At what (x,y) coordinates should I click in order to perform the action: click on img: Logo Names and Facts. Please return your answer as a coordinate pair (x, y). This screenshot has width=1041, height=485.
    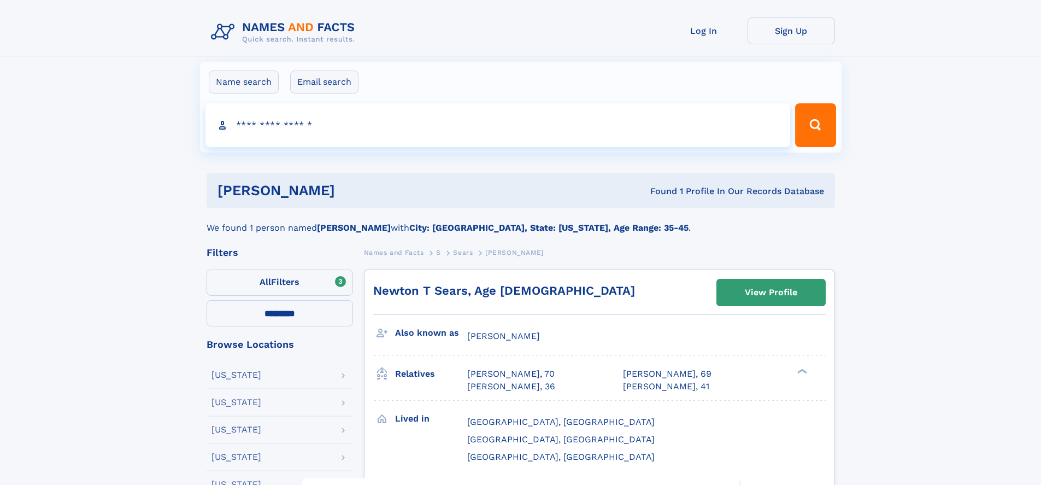
    Looking at the image, I should click on (285, 32).